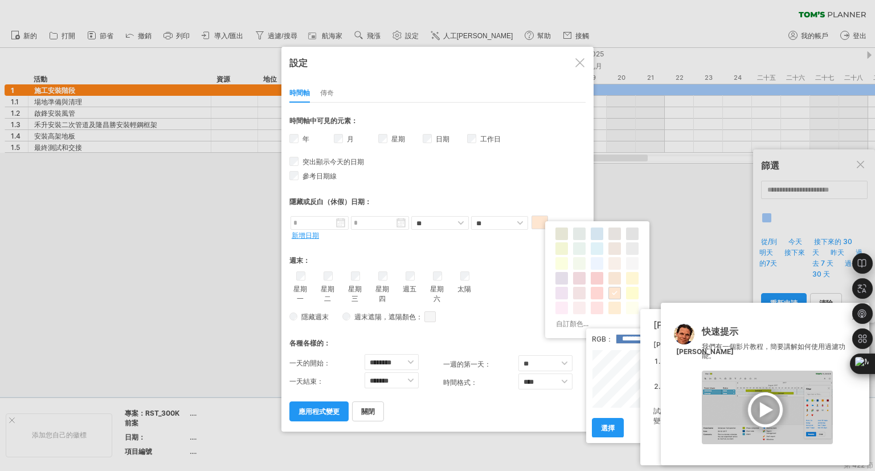  What do you see at coordinates (398, 138) in the screenshot?
I see `font: 星期` at bounding box center [398, 138].